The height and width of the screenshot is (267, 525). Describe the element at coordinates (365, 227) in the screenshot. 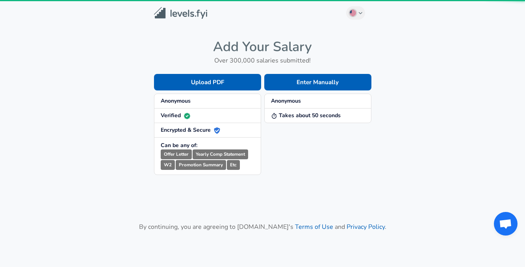

I see `a: Privacy Policy` at that location.